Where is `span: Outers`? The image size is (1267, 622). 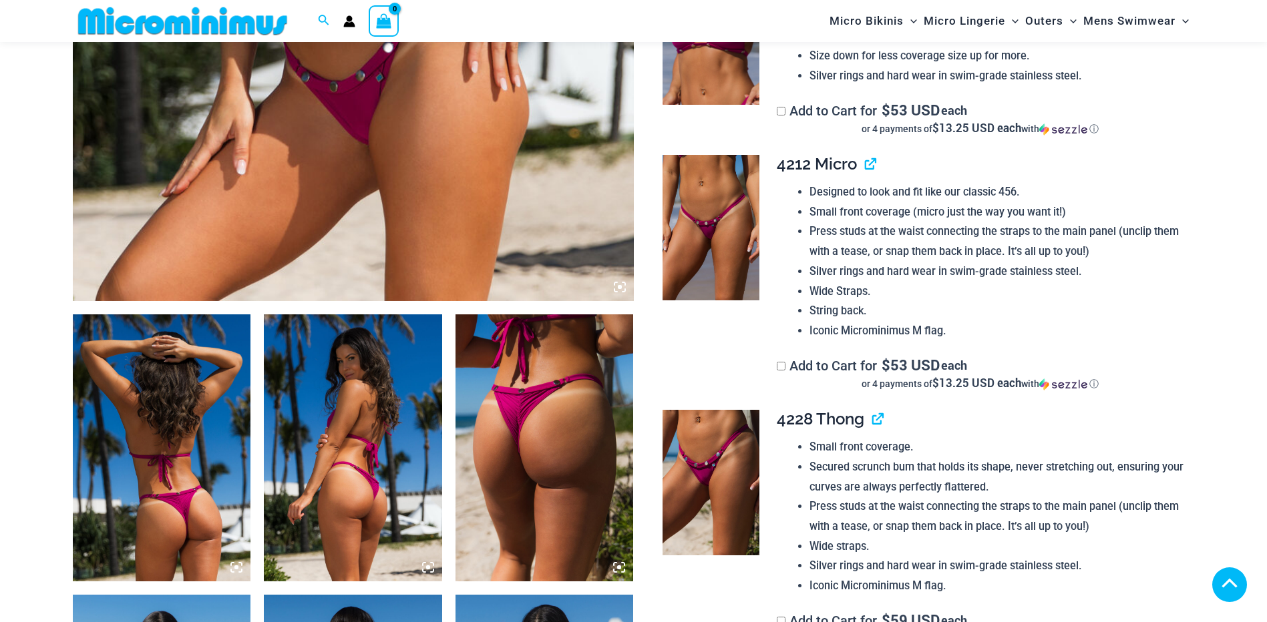 span: Outers is located at coordinates (1044, 21).